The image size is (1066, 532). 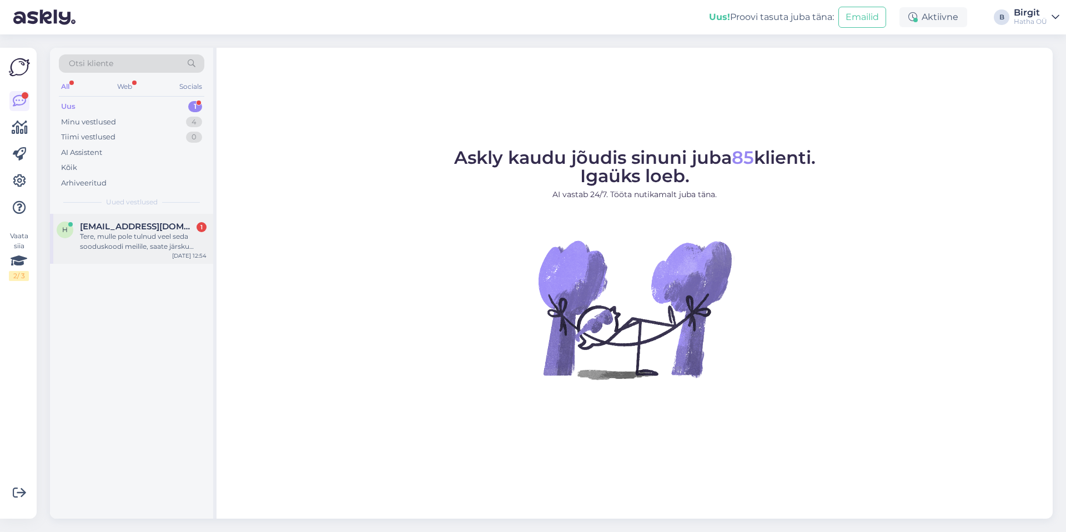 What do you see at coordinates (772, 17) in the screenshot?
I see `div: Proovi tasuta juba täna:` at bounding box center [772, 17].